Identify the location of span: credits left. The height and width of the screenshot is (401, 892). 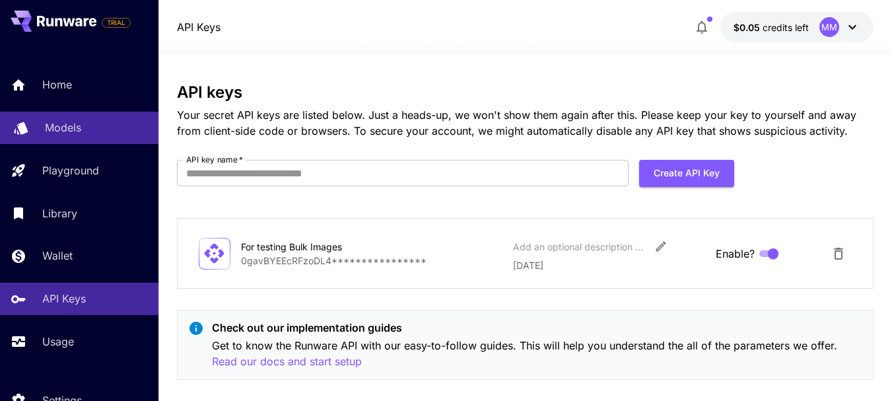
(786, 27).